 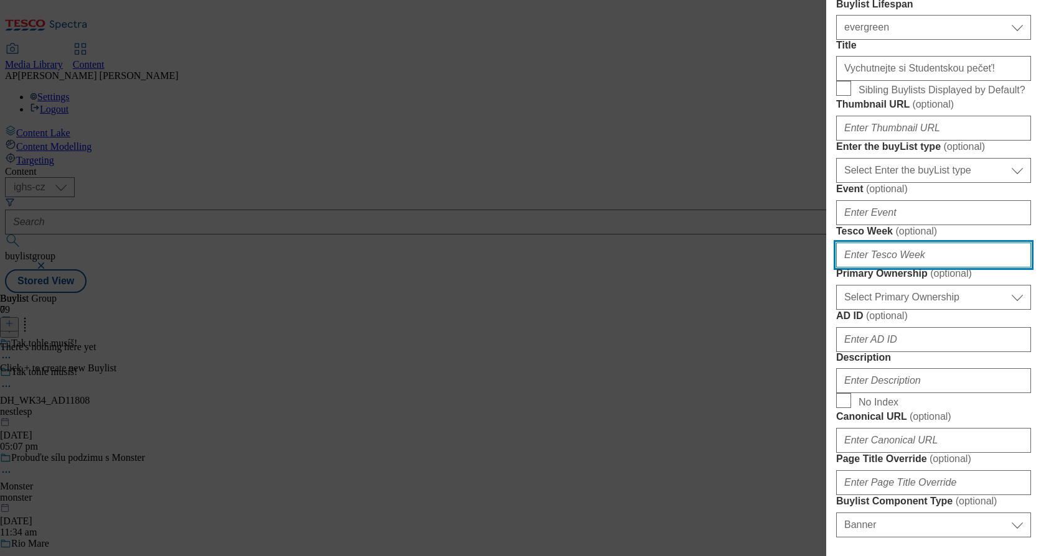 I want to click on label: Buylist Component Type, so click(x=933, y=502).